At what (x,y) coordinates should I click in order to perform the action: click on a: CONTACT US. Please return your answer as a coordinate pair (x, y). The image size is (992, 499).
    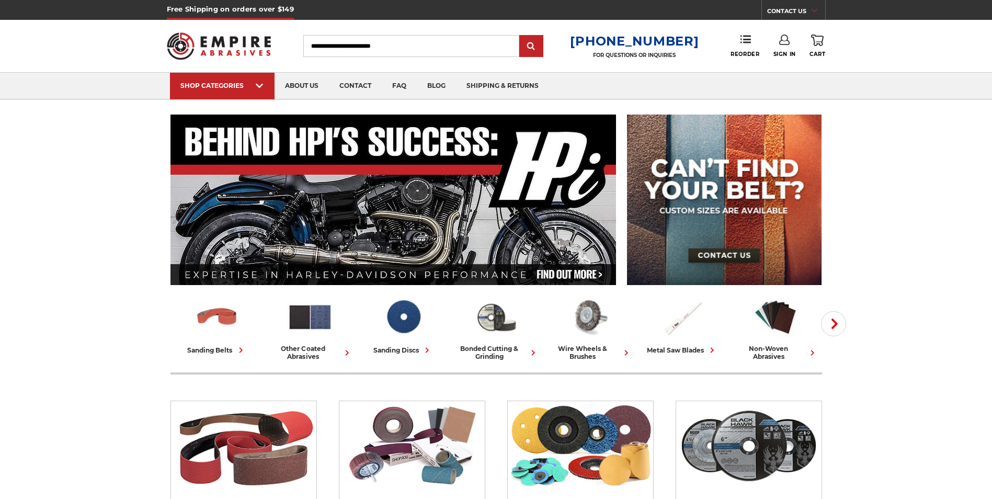
    Looking at the image, I should click on (796, 13).